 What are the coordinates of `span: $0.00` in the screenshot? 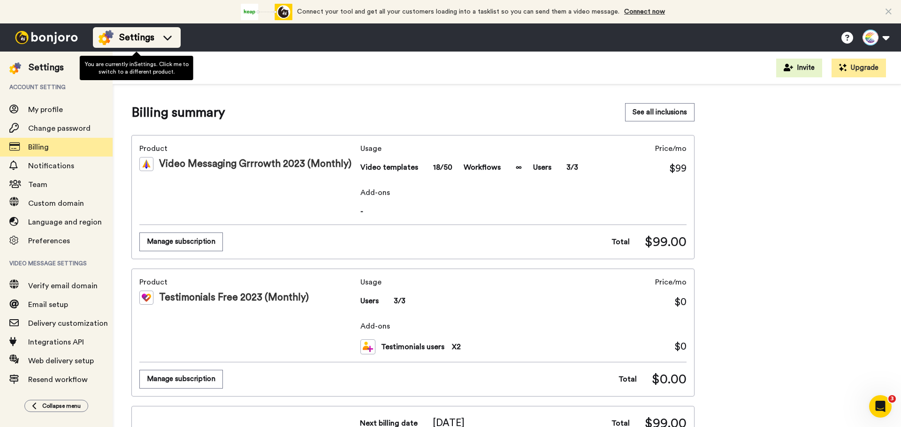 It's located at (669, 379).